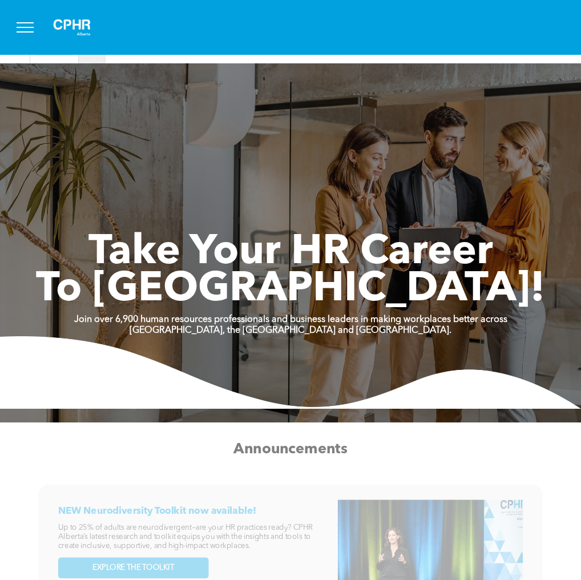 This screenshot has width=581, height=580. Describe the element at coordinates (133, 567) in the screenshot. I see `span: EXPLORE THE TOOLKIT` at that location.